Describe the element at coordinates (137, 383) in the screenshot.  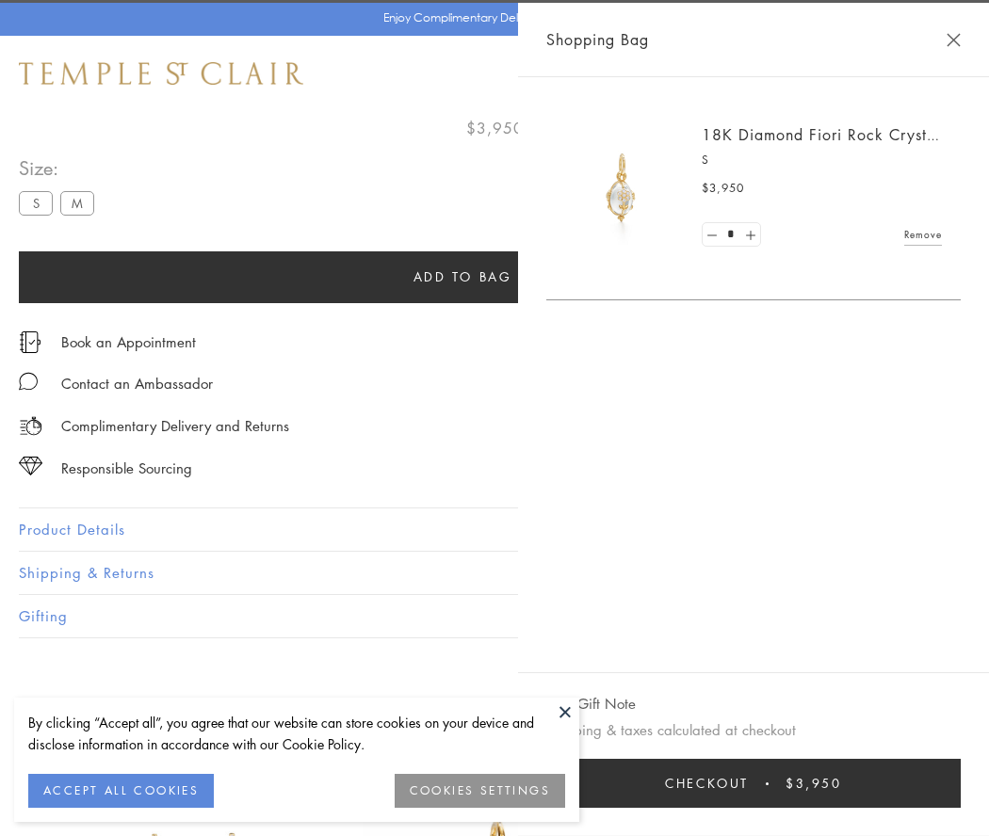
I see `div: Contact an Ambassador` at that location.